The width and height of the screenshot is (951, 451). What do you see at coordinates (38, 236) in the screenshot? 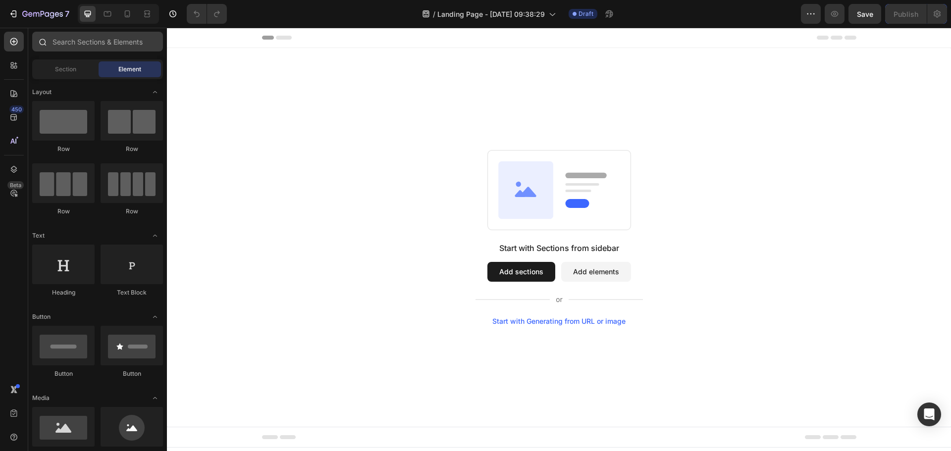
I see `span: Text` at bounding box center [38, 236].